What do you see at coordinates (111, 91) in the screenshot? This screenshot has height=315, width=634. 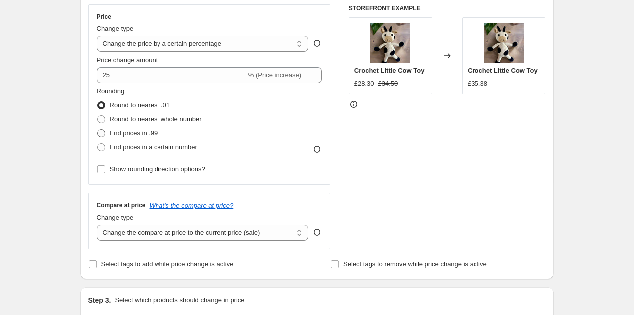 I see `span: Rounding` at bounding box center [111, 91].